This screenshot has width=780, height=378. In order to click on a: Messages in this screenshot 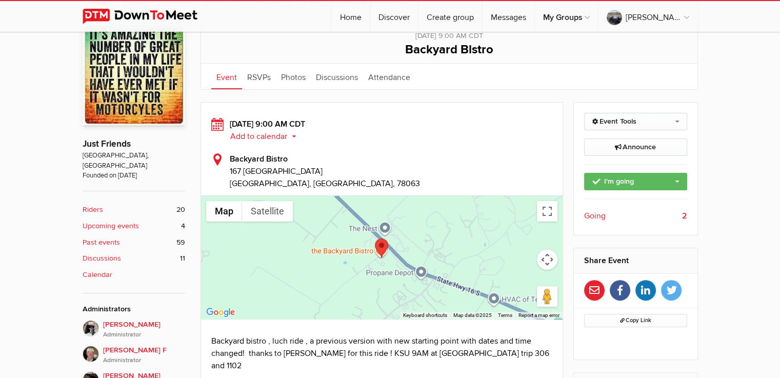, I will do `click(508, 16)`.